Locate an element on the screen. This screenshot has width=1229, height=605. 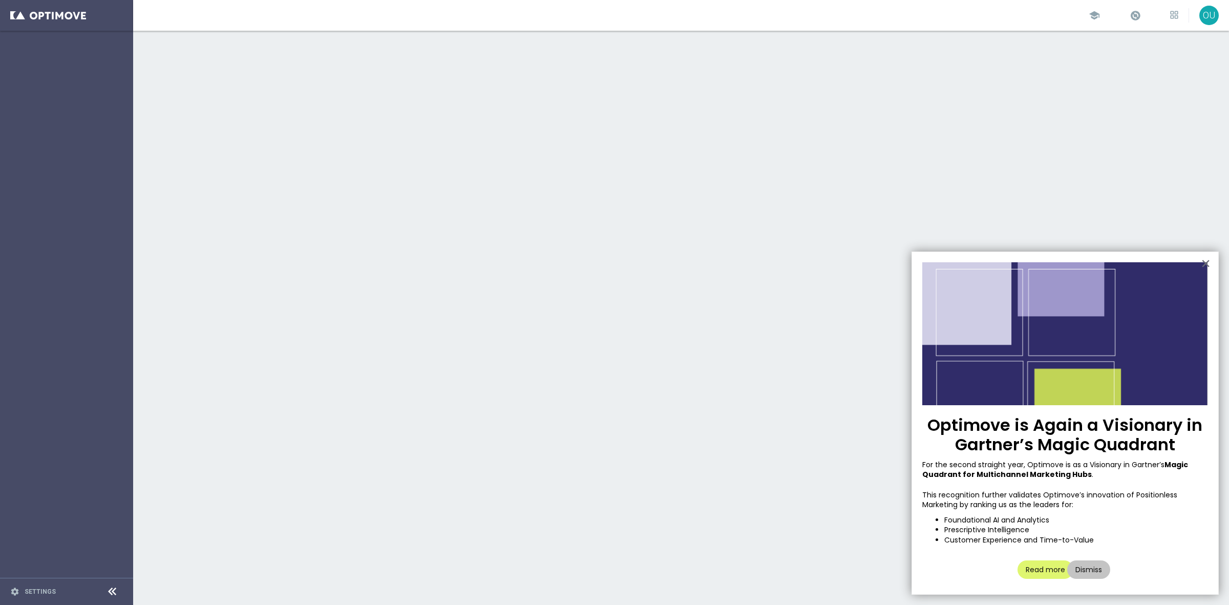
p: Optimove is Again a Visionary in Gartner’s Magic Quadrant is located at coordinates (1065, 435).